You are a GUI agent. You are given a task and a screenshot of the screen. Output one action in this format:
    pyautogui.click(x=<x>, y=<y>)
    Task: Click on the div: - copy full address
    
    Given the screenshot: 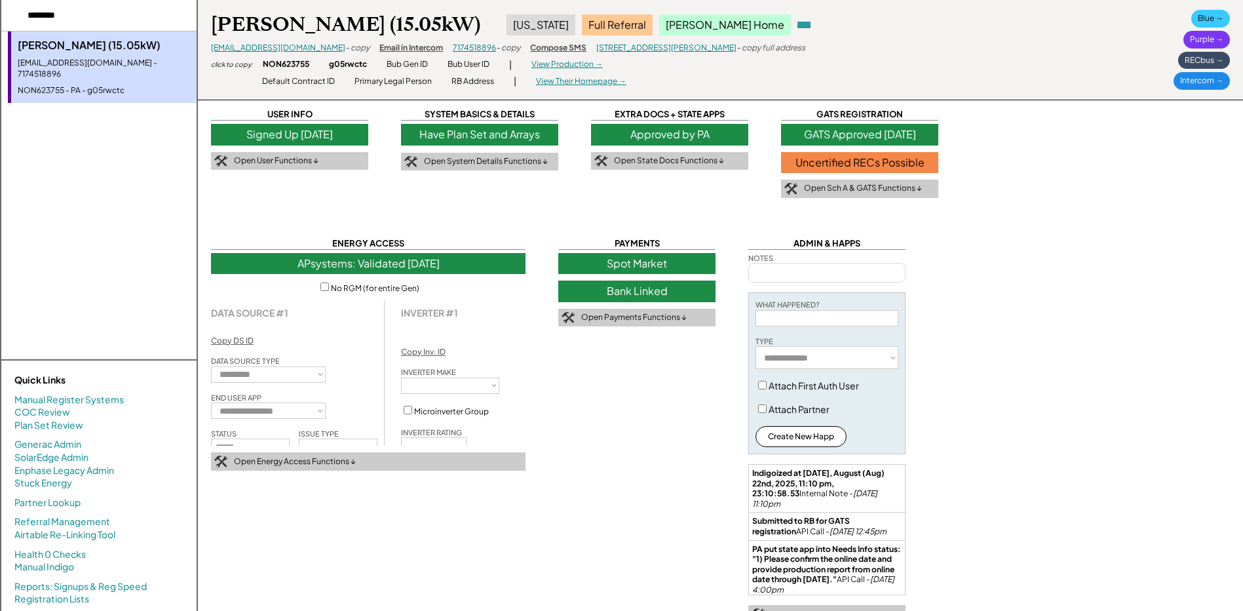 What is the action you would take?
    pyautogui.click(x=771, y=48)
    